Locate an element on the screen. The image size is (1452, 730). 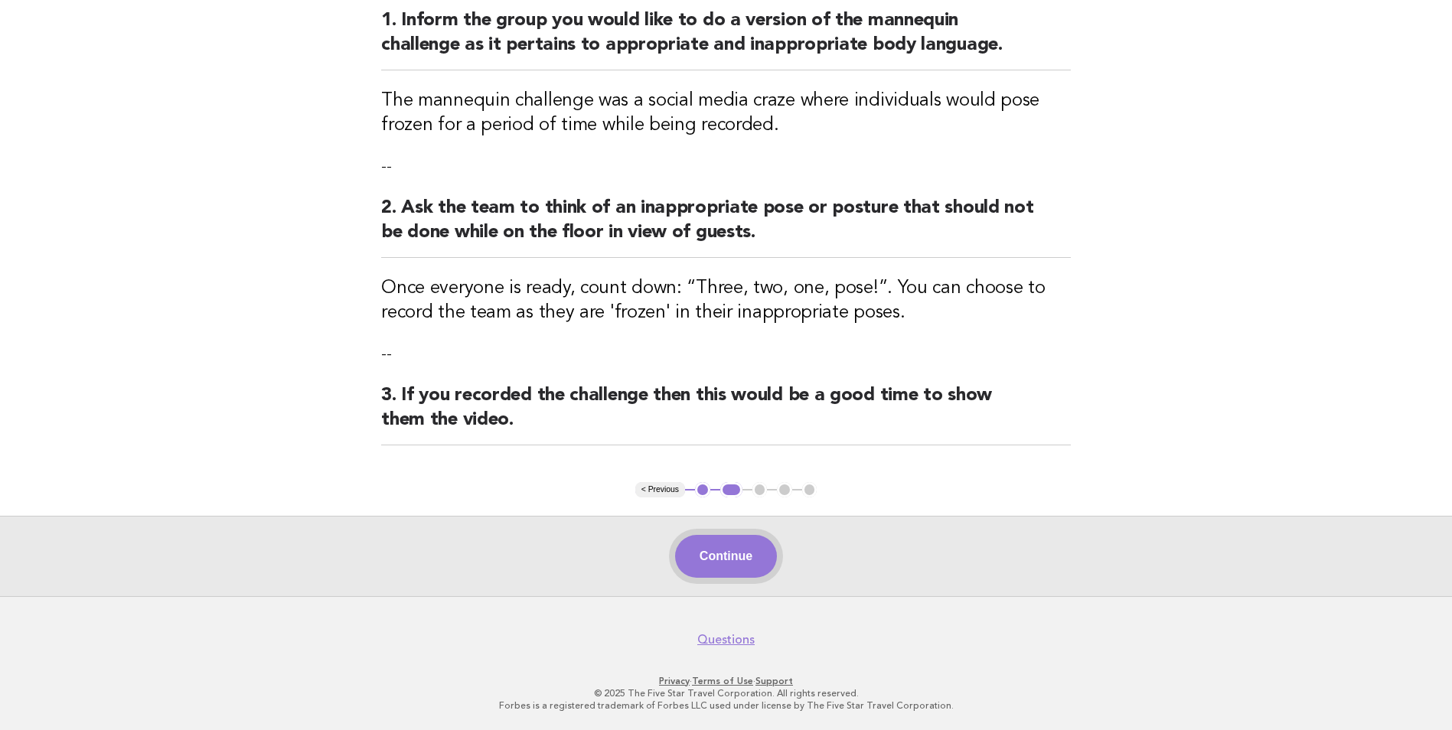
h3: Once everyone is ready, count down: “Three, two, one, pose!”. You can choose to record the team a... is located at coordinates (726, 301).